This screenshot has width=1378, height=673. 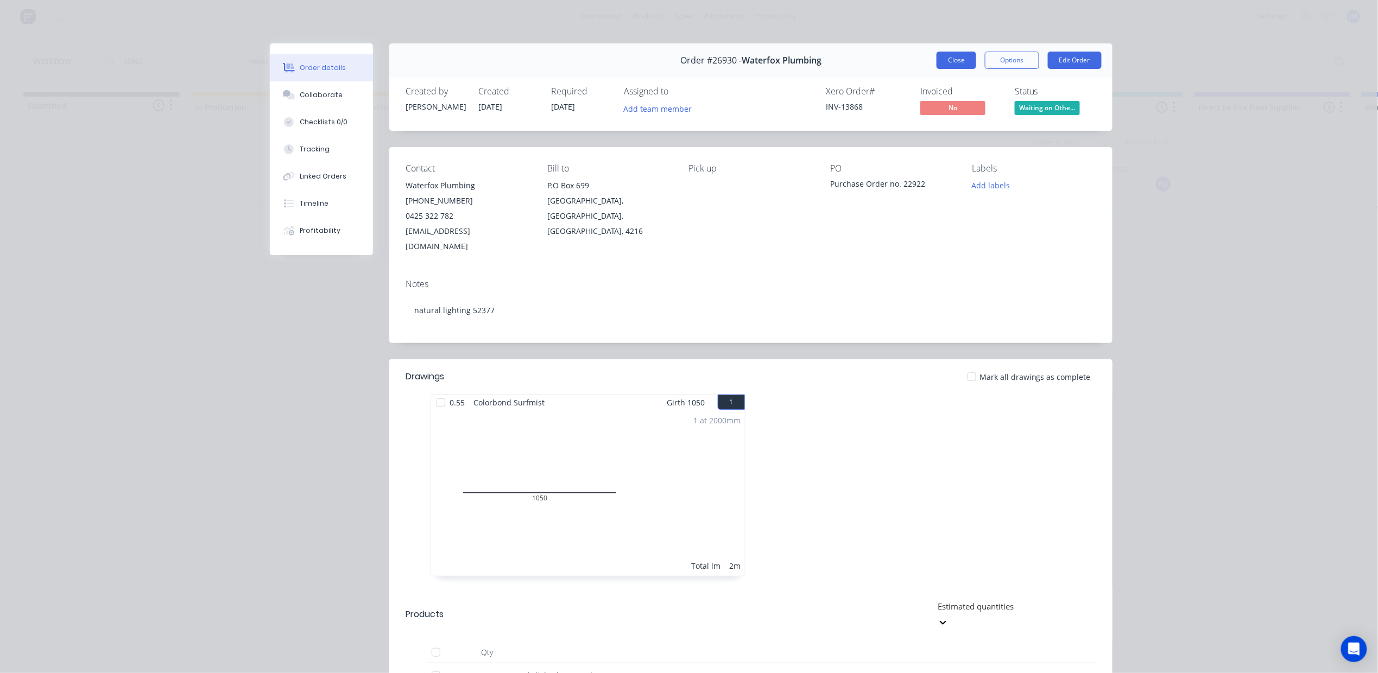 I want to click on div: Open Intercom Messenger, so click(x=1354, y=649).